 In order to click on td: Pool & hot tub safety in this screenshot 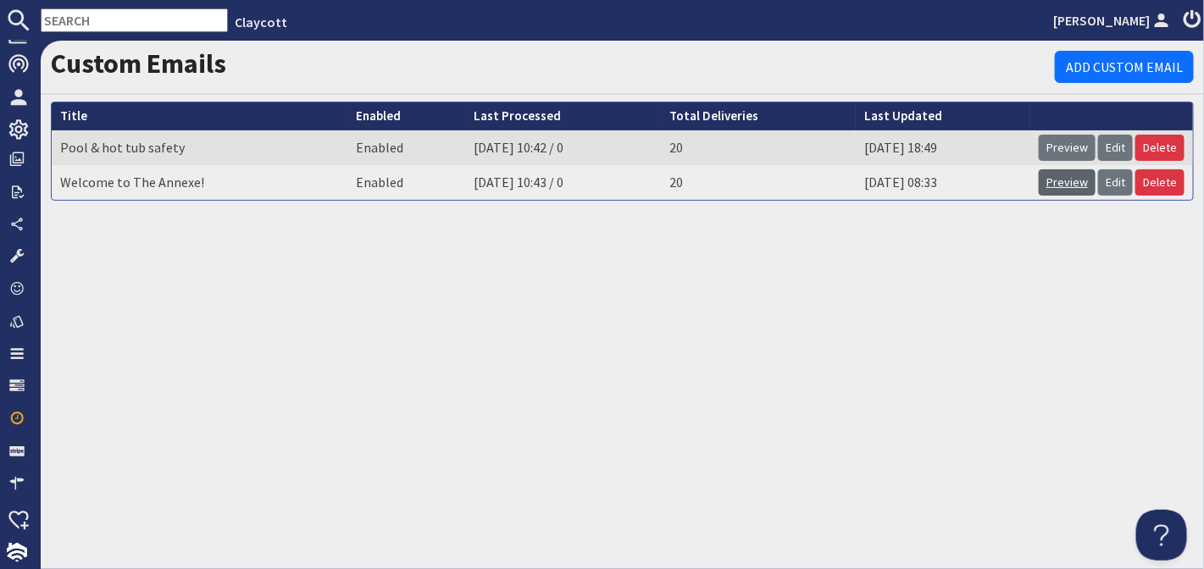, I will do `click(199, 147)`.